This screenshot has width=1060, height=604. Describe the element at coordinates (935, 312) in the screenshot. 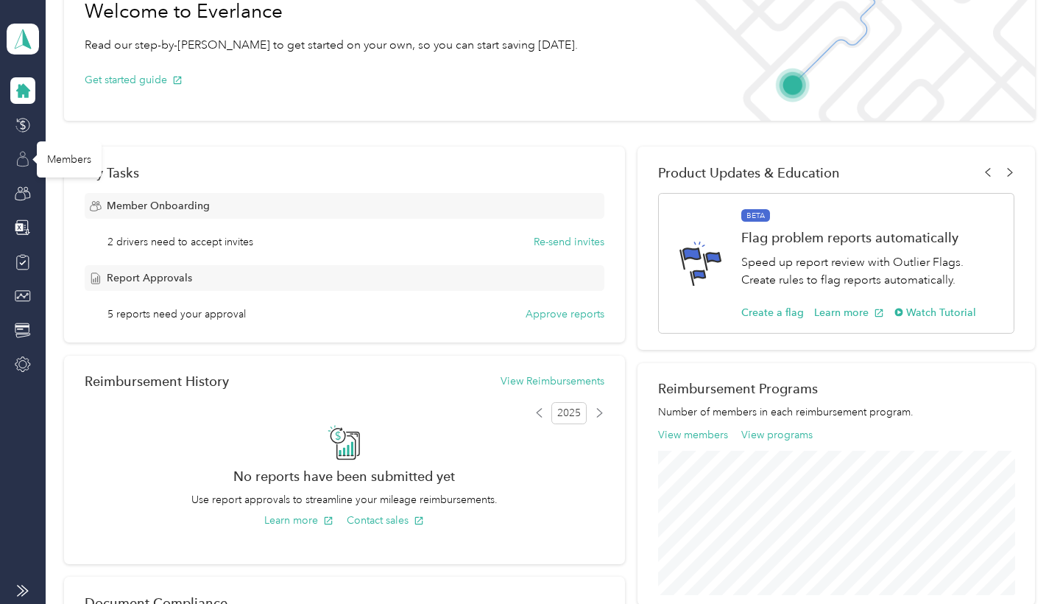

I see `div: Watch Tutorial` at that location.